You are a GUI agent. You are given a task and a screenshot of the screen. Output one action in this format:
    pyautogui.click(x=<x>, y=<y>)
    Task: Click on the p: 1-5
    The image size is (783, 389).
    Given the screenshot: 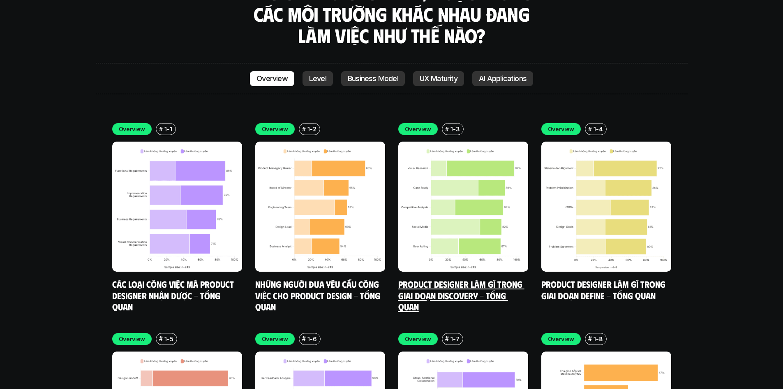 What is the action you would take?
    pyautogui.click(x=169, y=338)
    